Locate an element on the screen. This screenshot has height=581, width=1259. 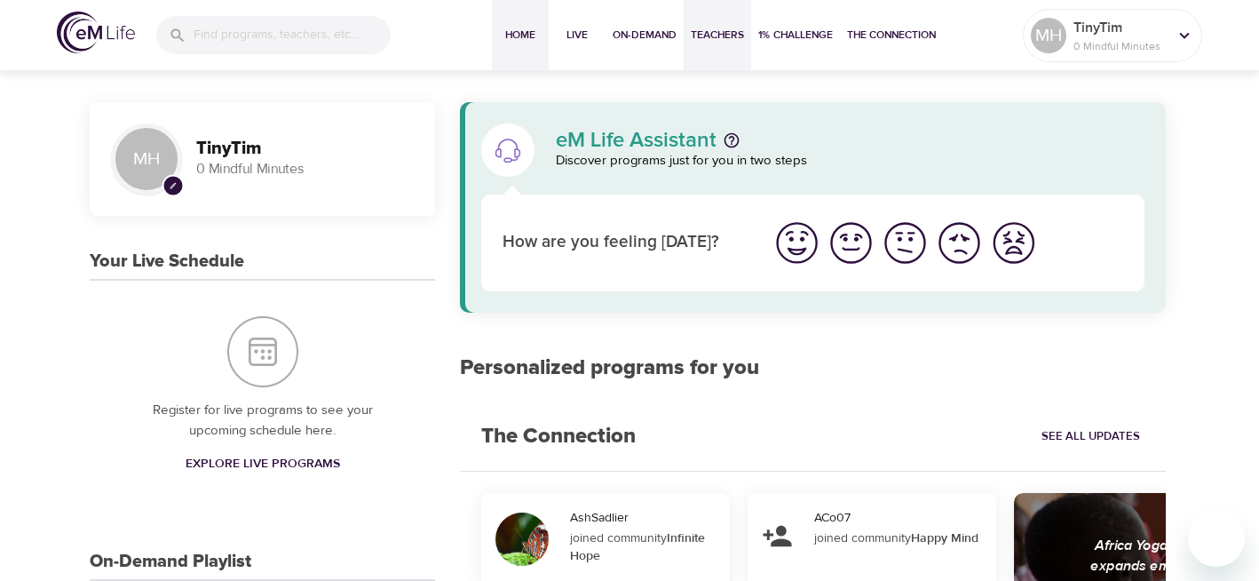
img: great is located at coordinates (797, 242).